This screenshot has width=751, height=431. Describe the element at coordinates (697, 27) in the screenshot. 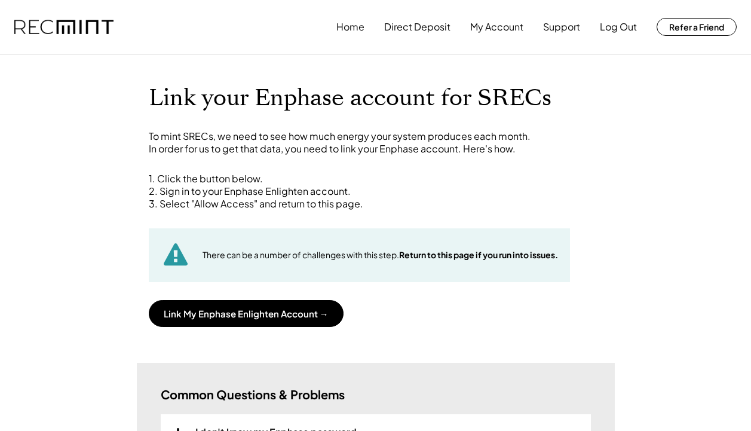

I see `button: Refer a Friend` at that location.